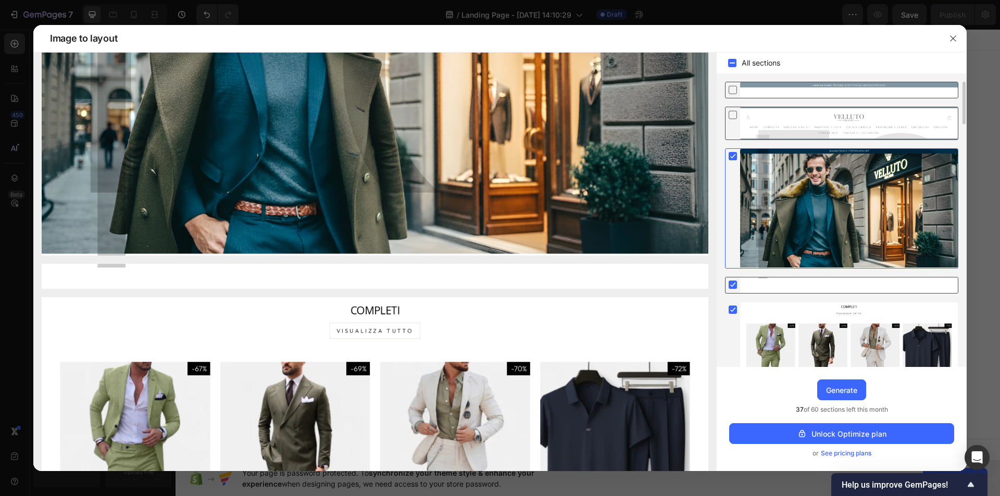 This screenshot has width=1000, height=496. I want to click on span: See pricing plans, so click(846, 453).